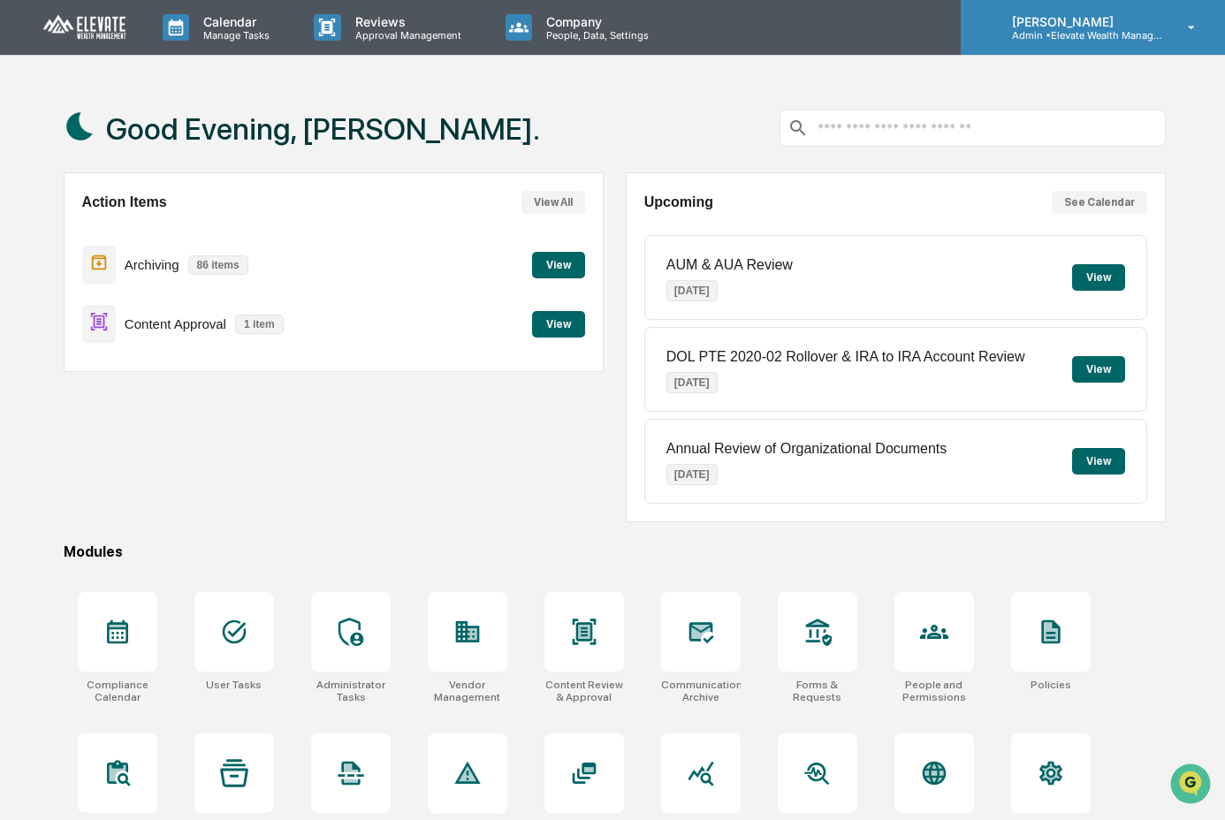  I want to click on span: Attestations, so click(182, 232).